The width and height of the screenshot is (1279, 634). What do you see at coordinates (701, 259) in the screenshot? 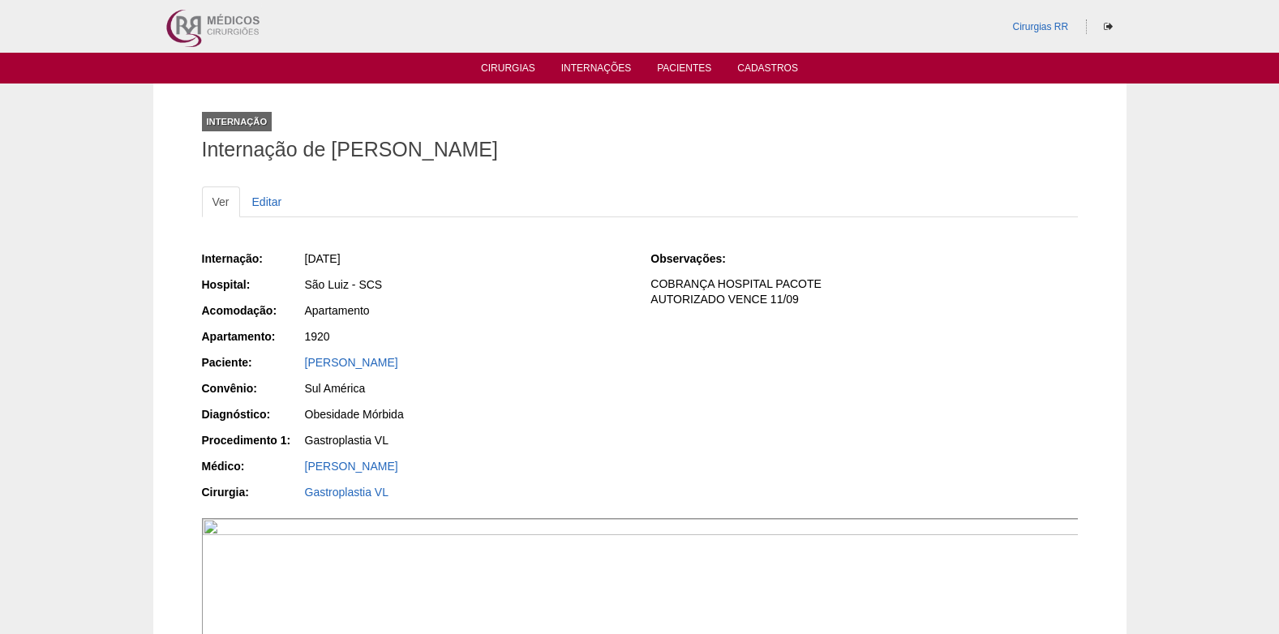
I see `div: Observações:` at bounding box center [701, 259].